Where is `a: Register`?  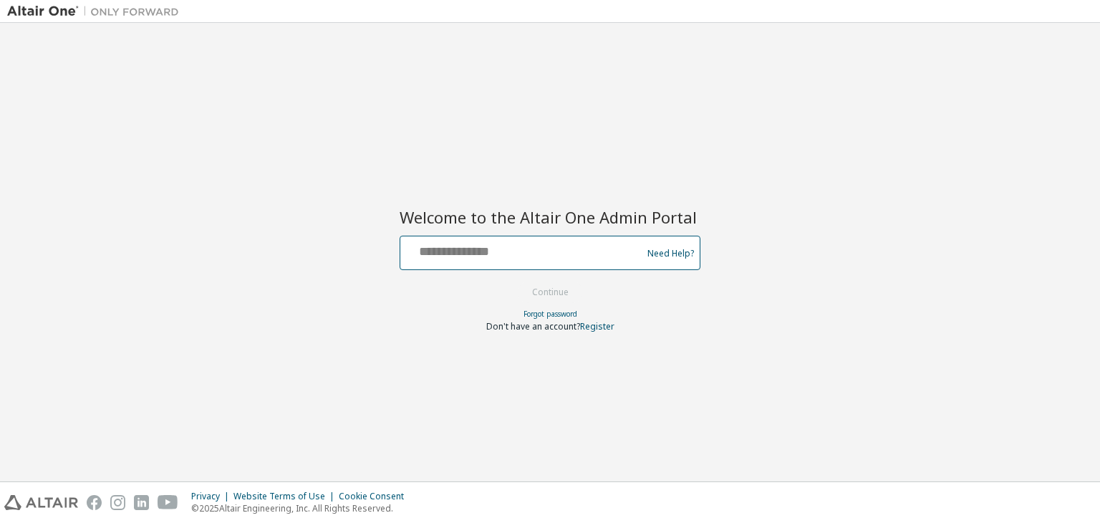
a: Register is located at coordinates (598, 326).